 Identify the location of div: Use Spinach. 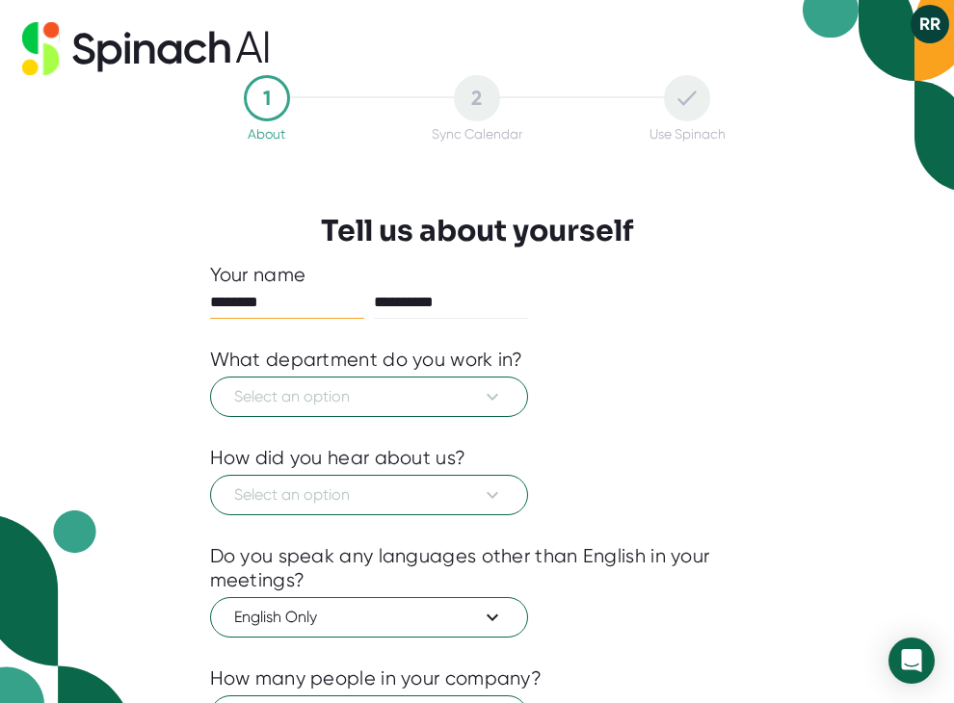
(687, 134).